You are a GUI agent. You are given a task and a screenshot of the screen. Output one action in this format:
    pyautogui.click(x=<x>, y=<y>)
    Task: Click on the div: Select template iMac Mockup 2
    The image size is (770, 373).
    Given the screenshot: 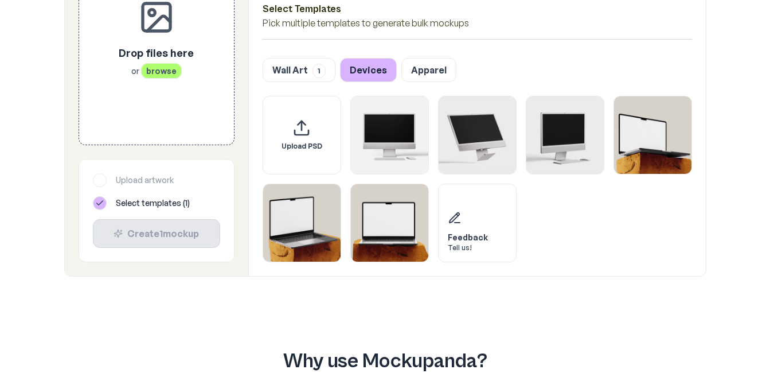 What is the action you would take?
    pyautogui.click(x=477, y=135)
    